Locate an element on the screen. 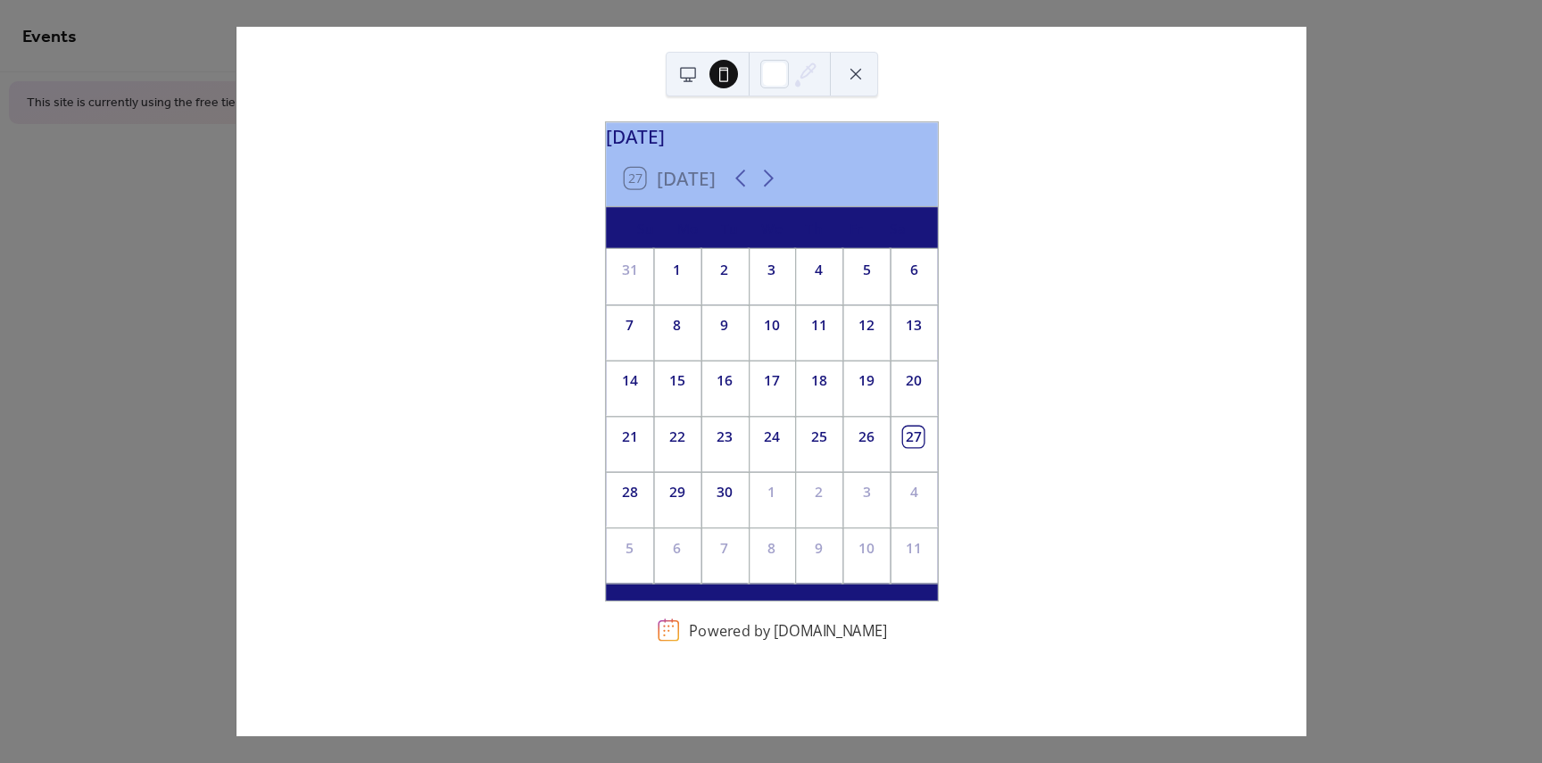 This screenshot has width=1542, height=763. div: 15 is located at coordinates (677, 381).